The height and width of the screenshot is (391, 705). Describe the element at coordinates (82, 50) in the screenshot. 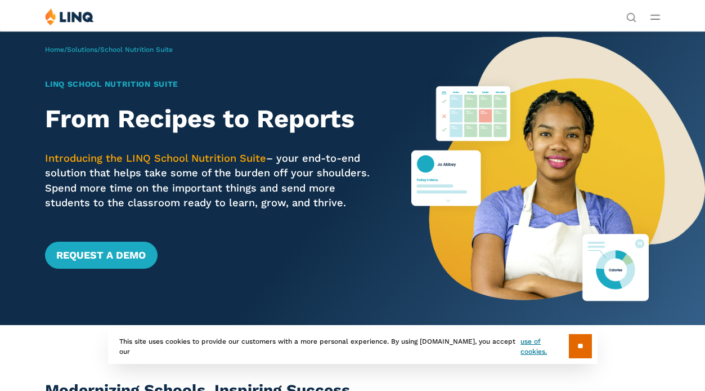

I see `a: Solutions` at that location.